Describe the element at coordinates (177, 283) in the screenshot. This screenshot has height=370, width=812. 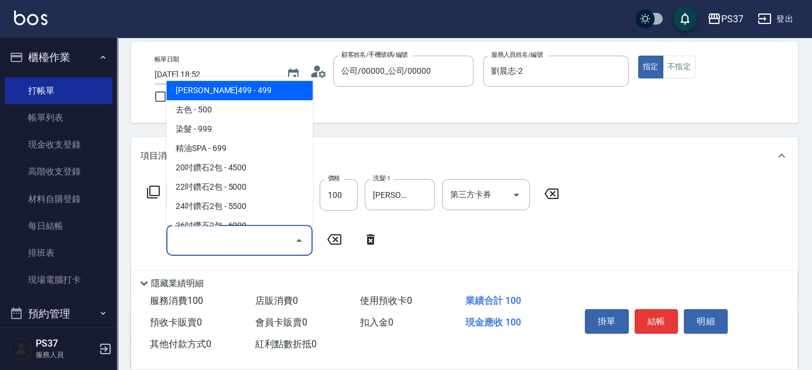
I see `p: 隱藏業績明細` at that location.